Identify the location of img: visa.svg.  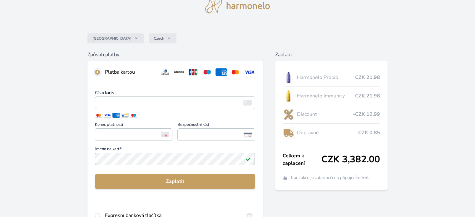
(249, 72).